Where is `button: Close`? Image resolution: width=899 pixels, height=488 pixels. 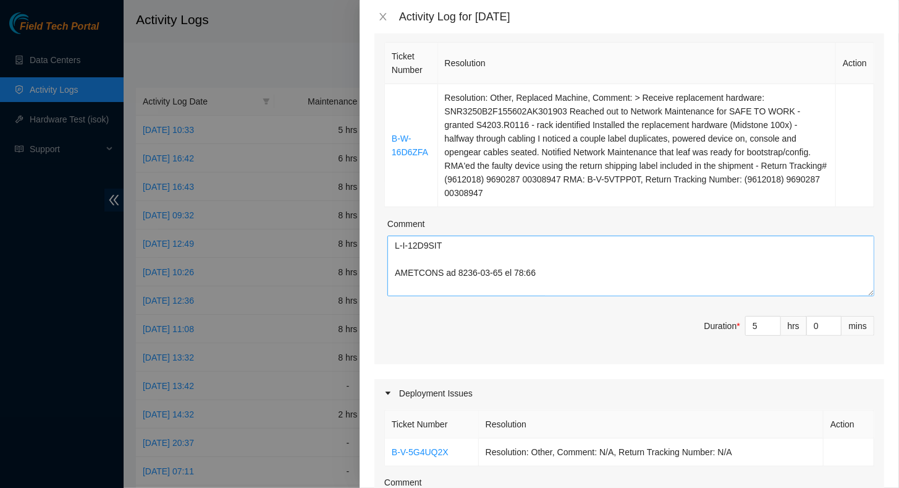 button: Close is located at coordinates (383, 17).